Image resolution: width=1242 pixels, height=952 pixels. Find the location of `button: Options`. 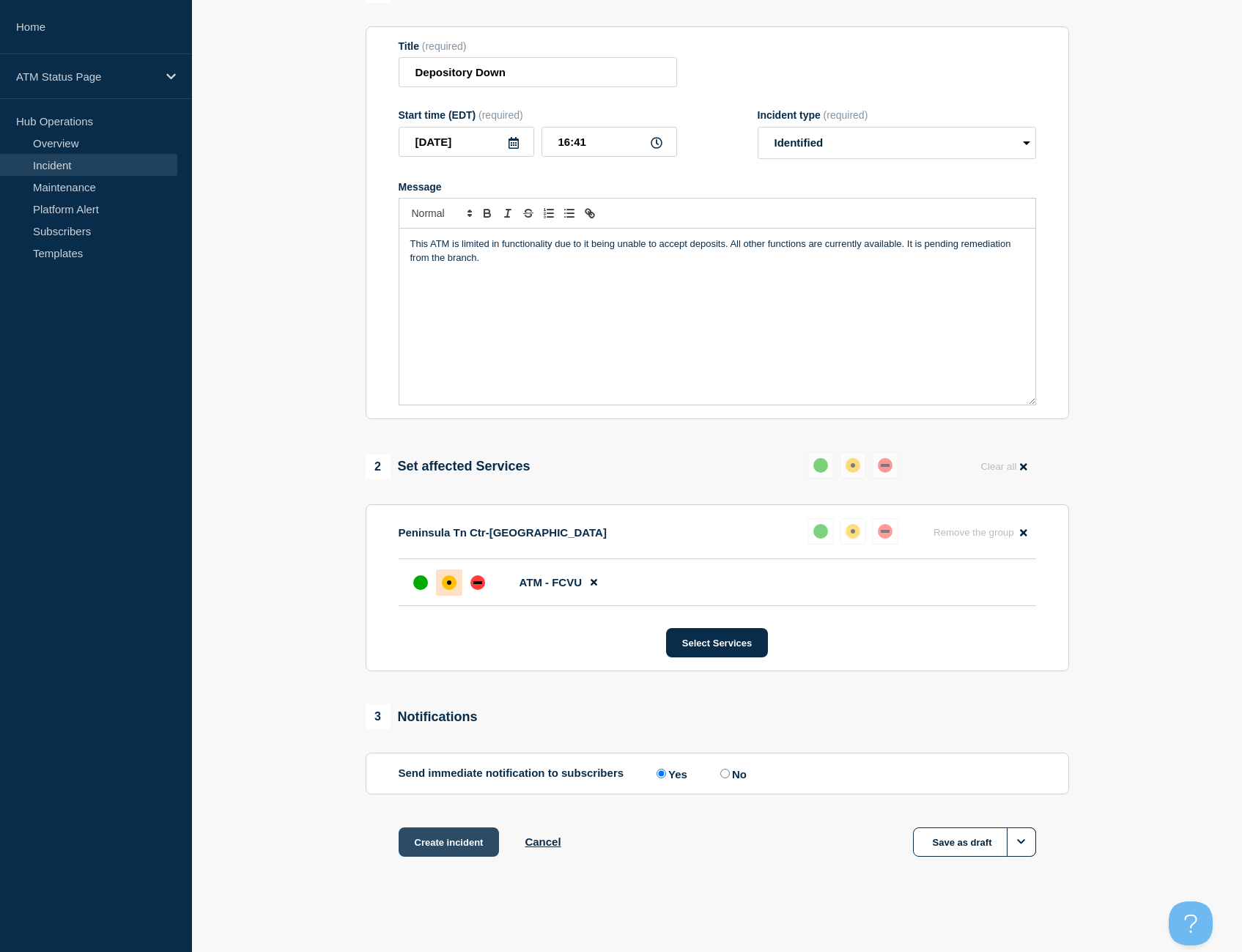

button: Options is located at coordinates (1022, 842).